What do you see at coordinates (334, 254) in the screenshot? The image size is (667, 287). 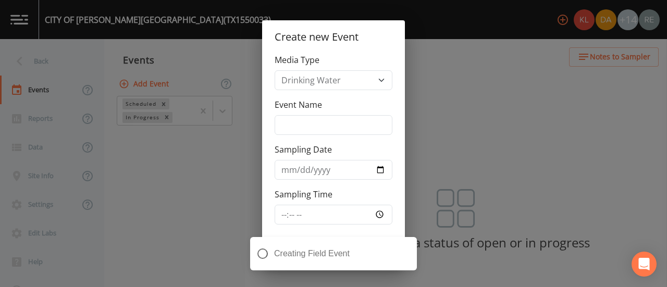 I see `div: Creating Field Event` at bounding box center [334, 254].